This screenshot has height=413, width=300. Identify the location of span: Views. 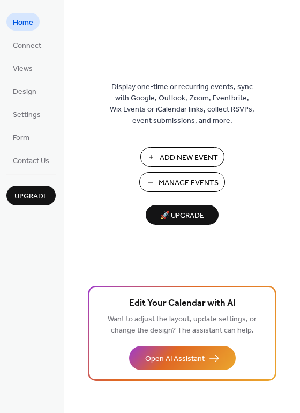
(23, 69).